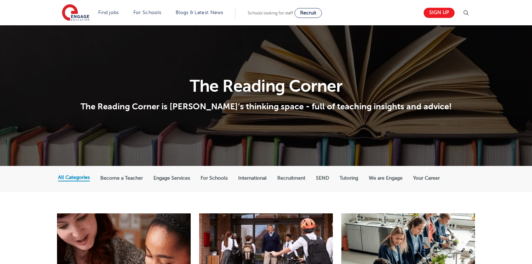 The image size is (532, 264). Describe the element at coordinates (214, 178) in the screenshot. I see `label: For Schools` at that location.